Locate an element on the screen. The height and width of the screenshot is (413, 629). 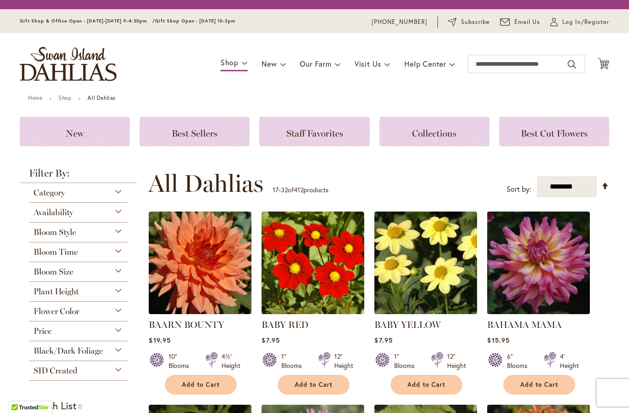
a: Best Sellers is located at coordinates (194, 132).